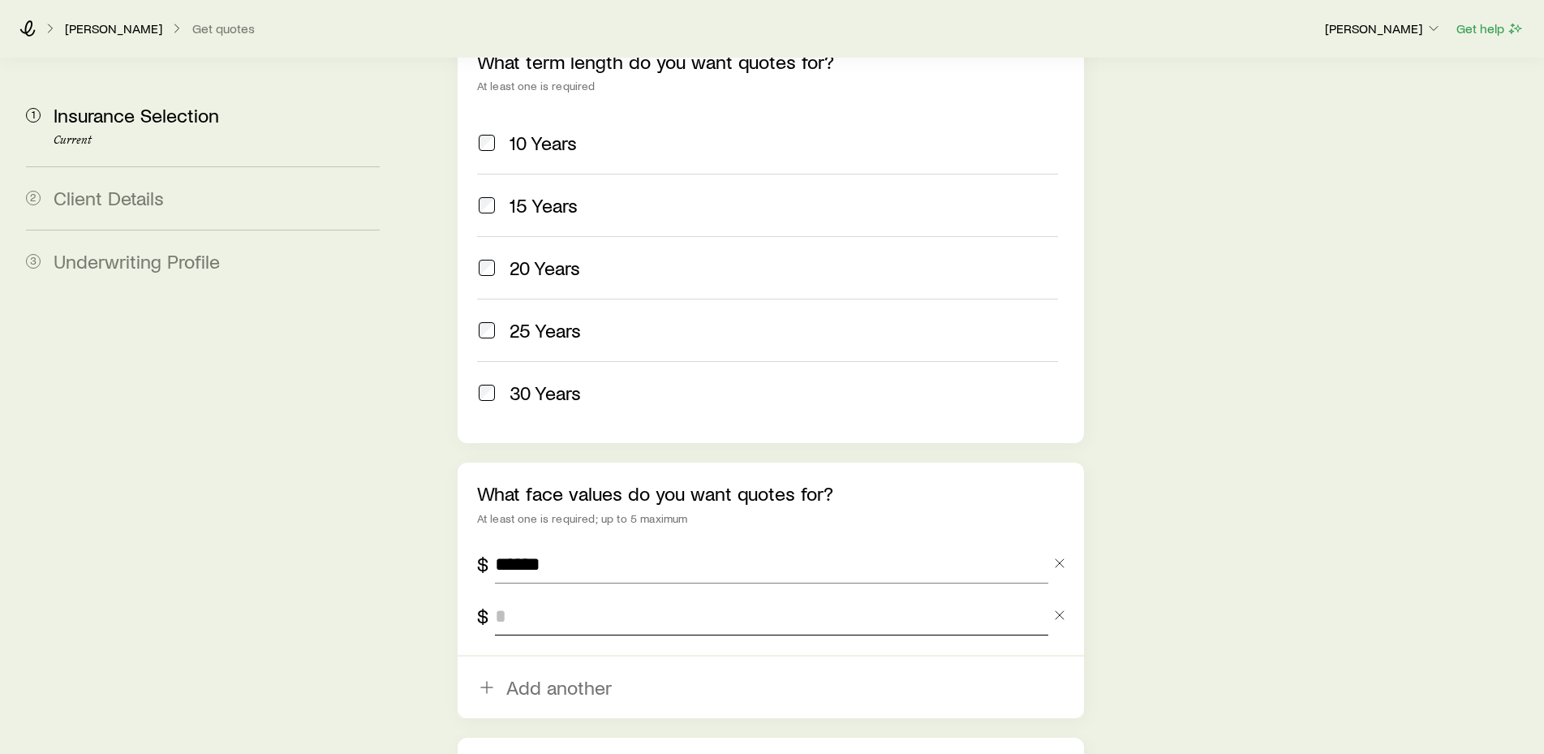  I want to click on span: 30 Years, so click(545, 393).